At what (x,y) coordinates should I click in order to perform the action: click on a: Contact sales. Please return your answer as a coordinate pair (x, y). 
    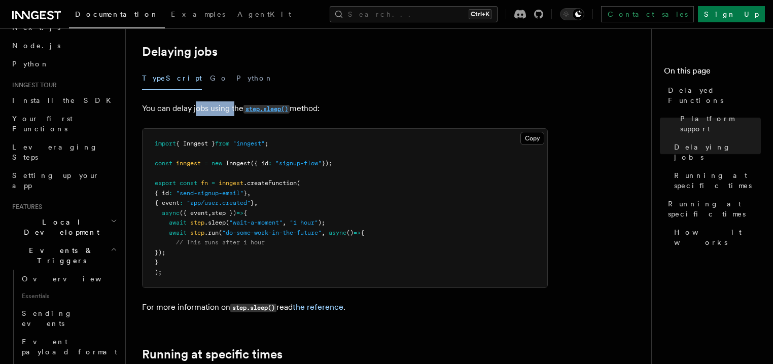
    Looking at the image, I should click on (647, 14).